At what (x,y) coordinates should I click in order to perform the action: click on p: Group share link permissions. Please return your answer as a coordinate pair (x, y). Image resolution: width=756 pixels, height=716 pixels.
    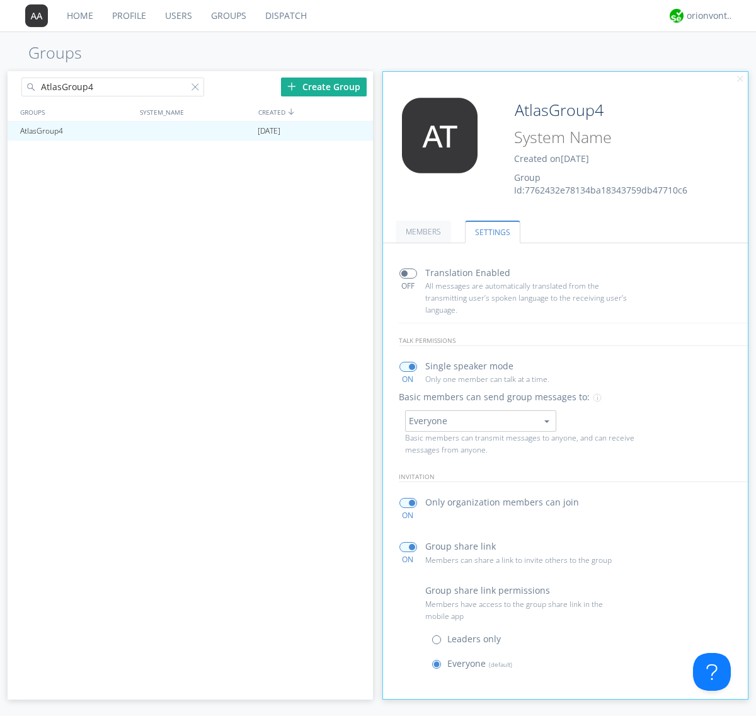
    Looking at the image, I should click on (488, 590).